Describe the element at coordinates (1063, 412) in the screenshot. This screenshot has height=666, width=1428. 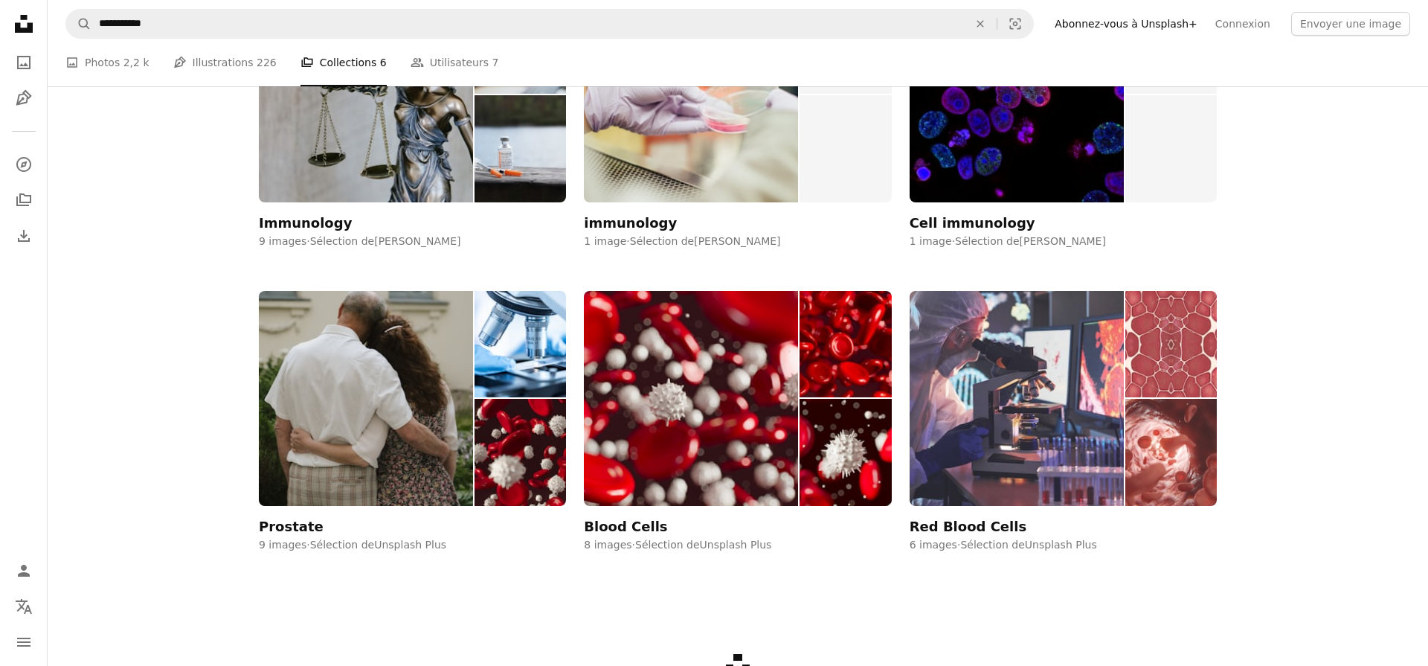
I see `a: Red Blood Cells` at that location.